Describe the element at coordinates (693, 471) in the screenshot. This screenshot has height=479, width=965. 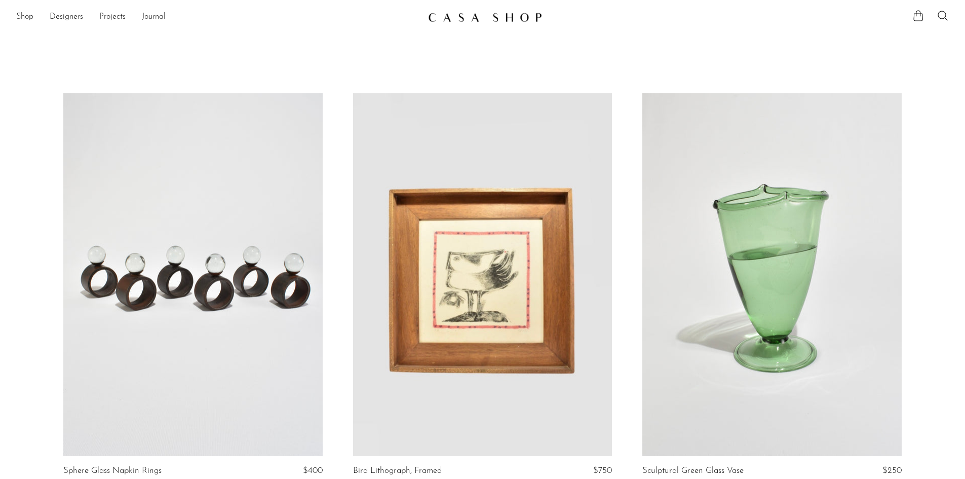
I see `a: Sculptural Green Glass Vase` at that location.